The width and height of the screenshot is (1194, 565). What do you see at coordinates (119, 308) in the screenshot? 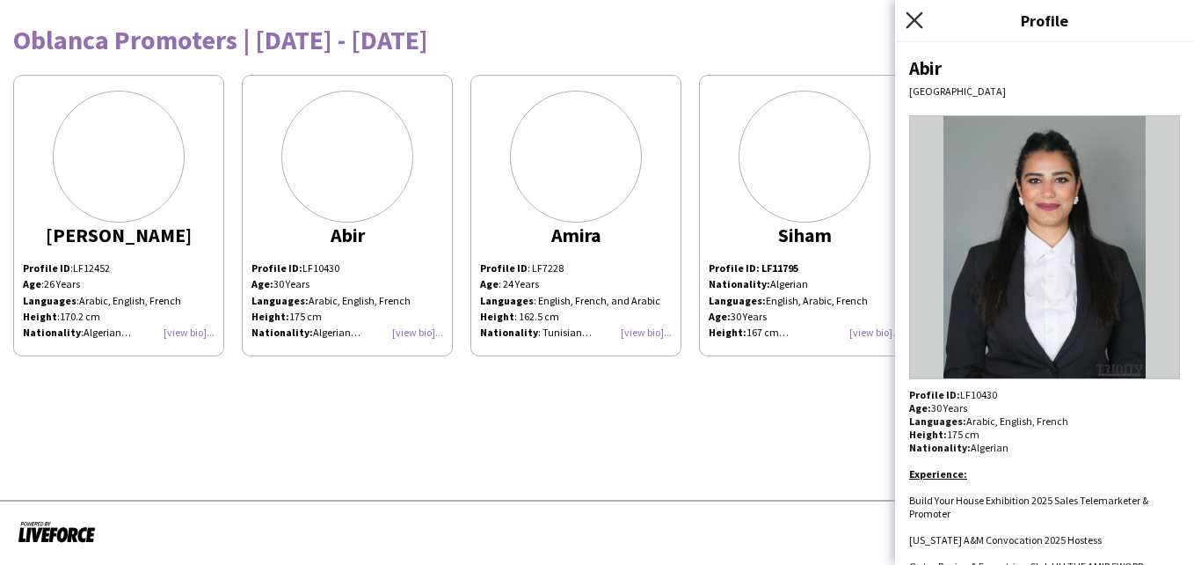
I see `p: 26 Years Arabic, English, French 170.2 cm Algerian` at bounding box center [119, 308].